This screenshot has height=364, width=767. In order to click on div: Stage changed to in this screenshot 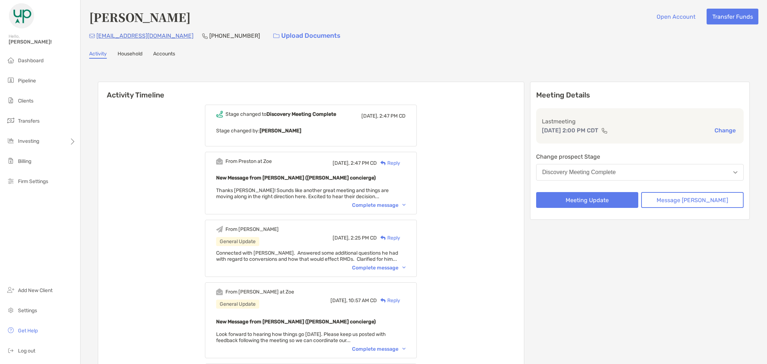, I will do `click(281, 114)`.